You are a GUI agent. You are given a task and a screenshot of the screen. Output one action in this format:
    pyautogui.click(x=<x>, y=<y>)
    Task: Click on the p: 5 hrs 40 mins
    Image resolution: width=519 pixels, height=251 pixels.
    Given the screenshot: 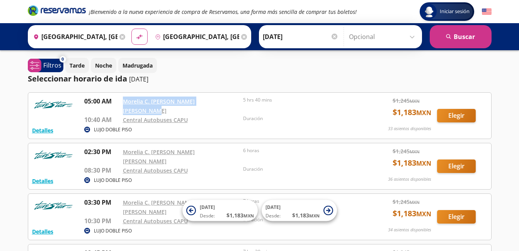 What is the action you would take?
    pyautogui.click(x=301, y=100)
    